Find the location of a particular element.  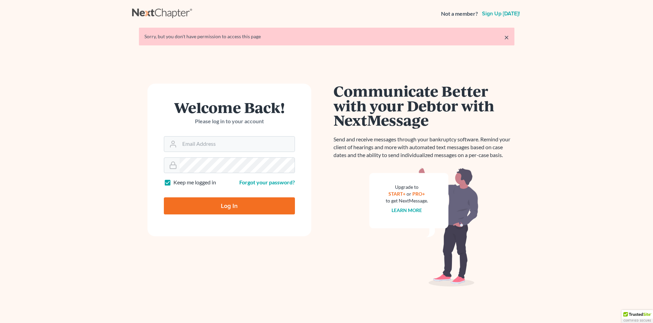

strong: Not a member? is located at coordinates (459, 14).